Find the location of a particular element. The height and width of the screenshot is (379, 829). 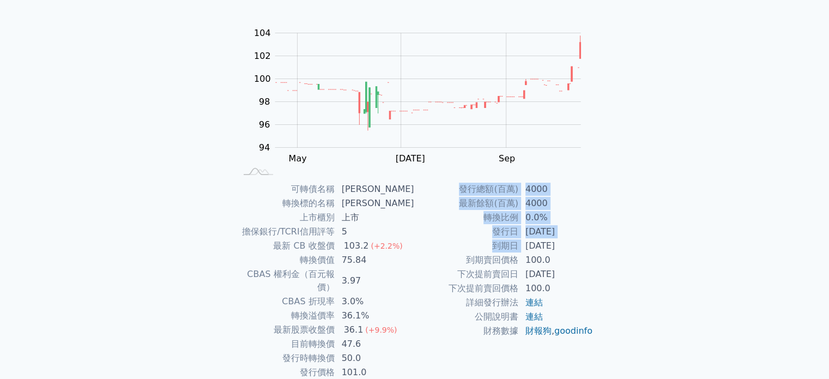

td: CBAS 折現率 is located at coordinates (286, 302).